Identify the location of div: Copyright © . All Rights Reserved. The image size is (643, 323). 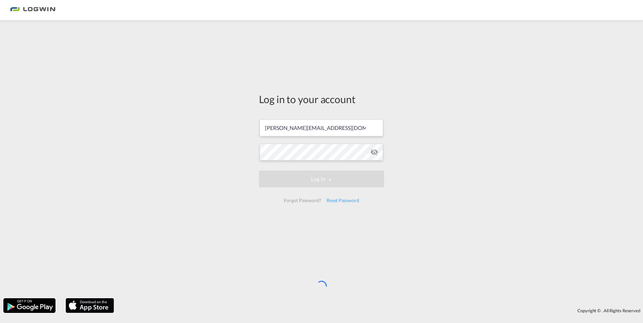
(380, 311).